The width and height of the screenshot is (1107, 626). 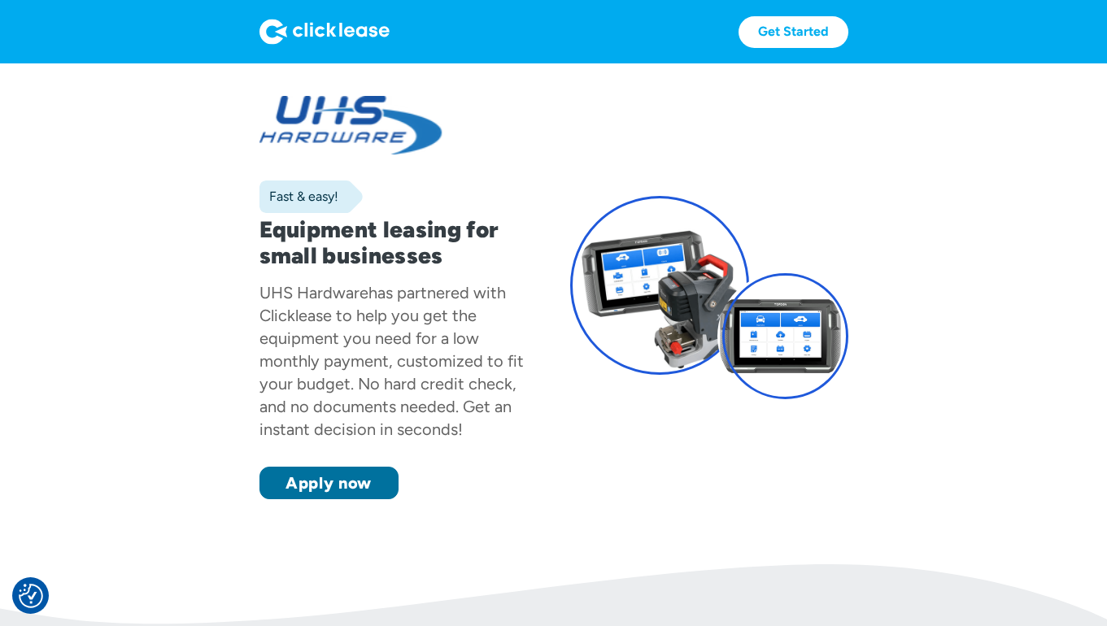 What do you see at coordinates (391, 361) in the screenshot?
I see `div: has partnered with Clicklease to help you get the equipment you need for a low monthly payment, c...` at bounding box center [391, 361].